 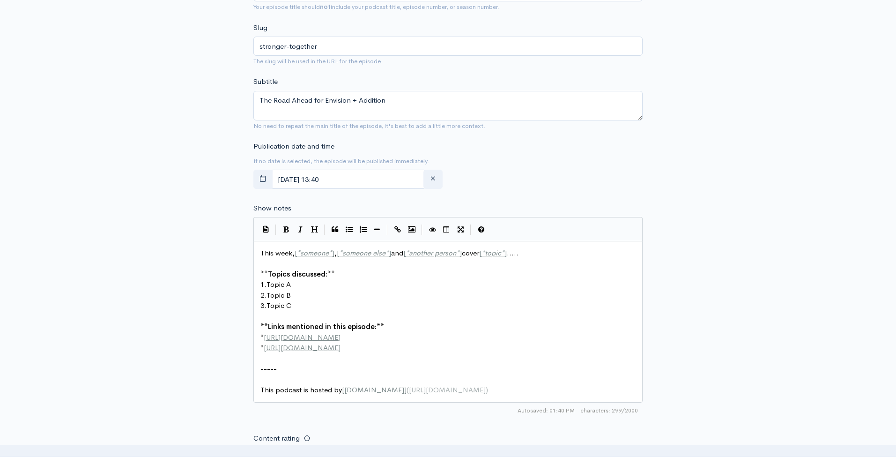 I want to click on button: Heading, so click(x=314, y=230).